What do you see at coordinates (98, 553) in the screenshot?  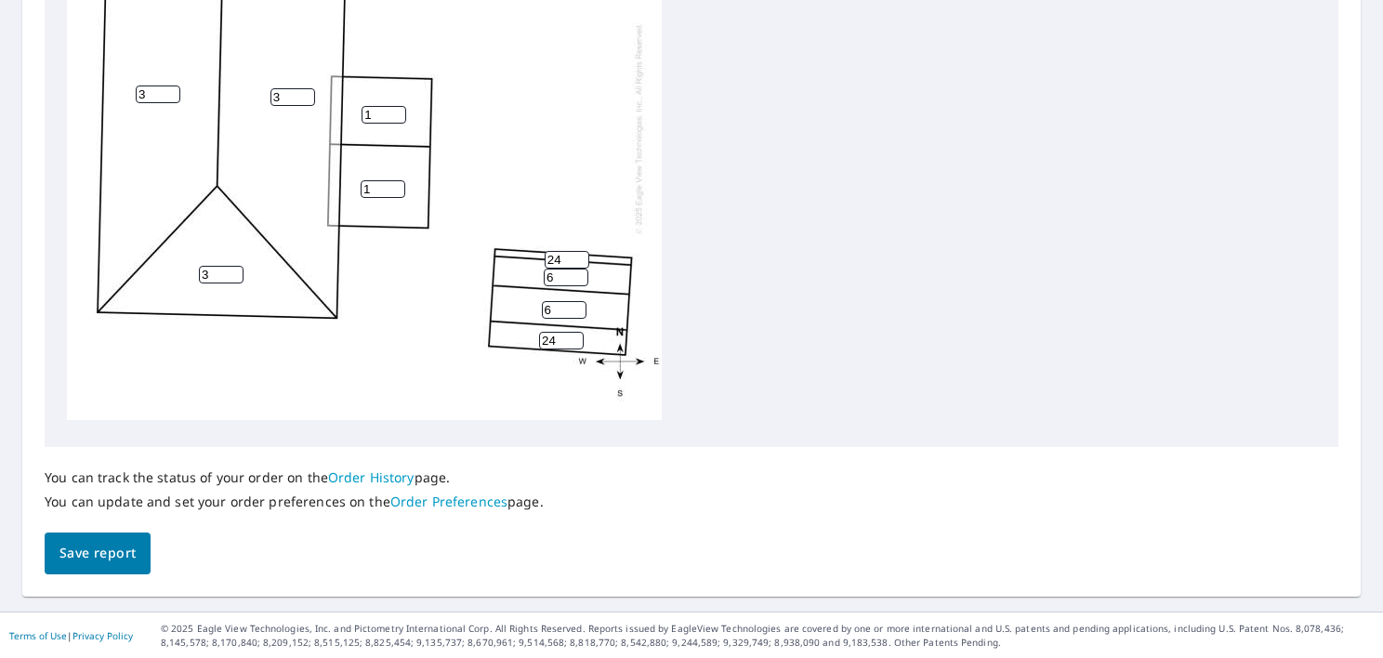 I see `button: Save report` at bounding box center [98, 553].